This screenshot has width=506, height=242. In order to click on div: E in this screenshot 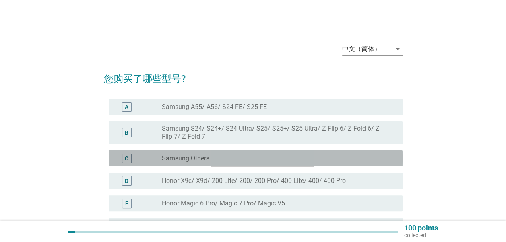, I will do `click(127, 204)`.